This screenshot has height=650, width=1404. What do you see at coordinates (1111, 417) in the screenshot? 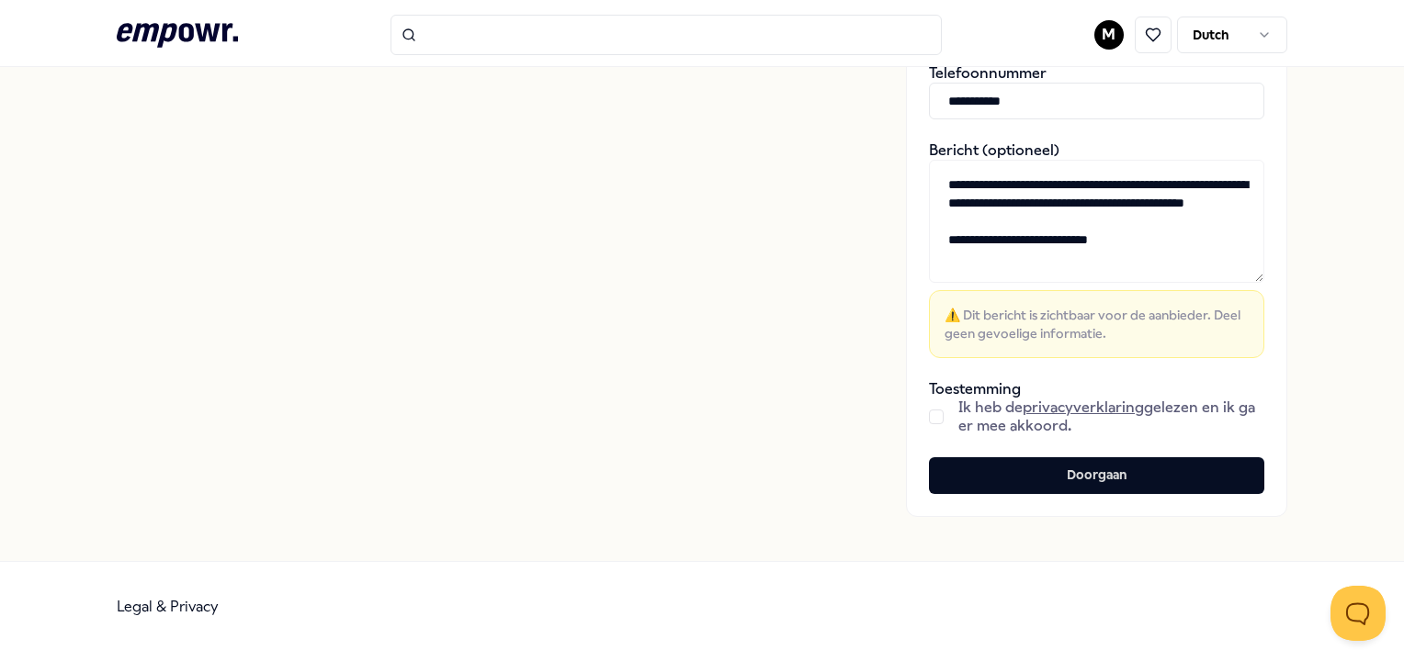
I see `span: Ik heb de gelezen en ik ga er mee akkoord.` at bounding box center [1111, 417].